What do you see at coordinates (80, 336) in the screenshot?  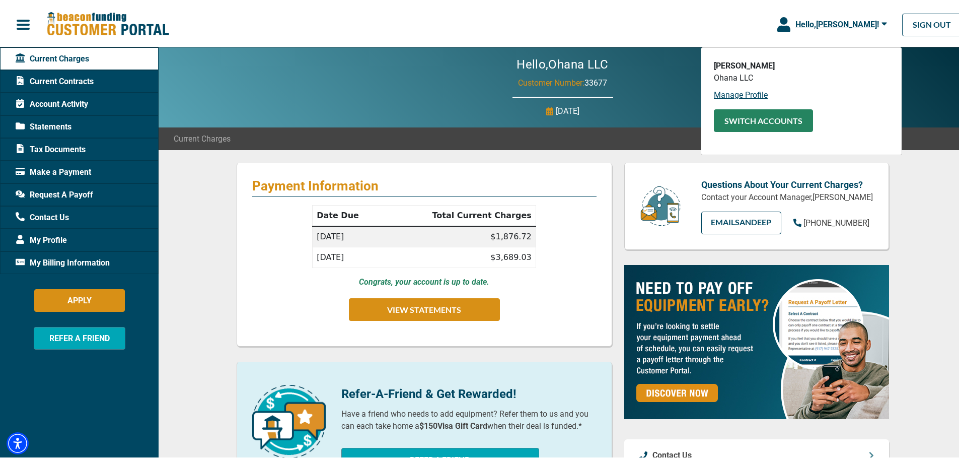 I see `button: REFER A FRIEND` at bounding box center [80, 336].